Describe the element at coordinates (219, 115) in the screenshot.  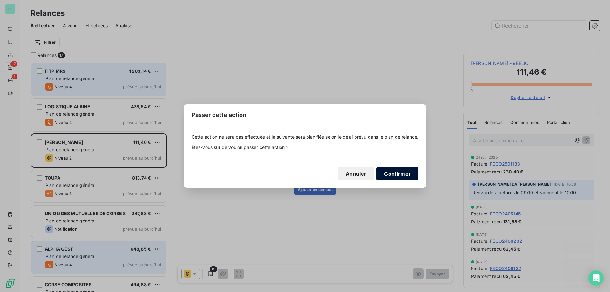
I see `span: Passer cette action` at that location.